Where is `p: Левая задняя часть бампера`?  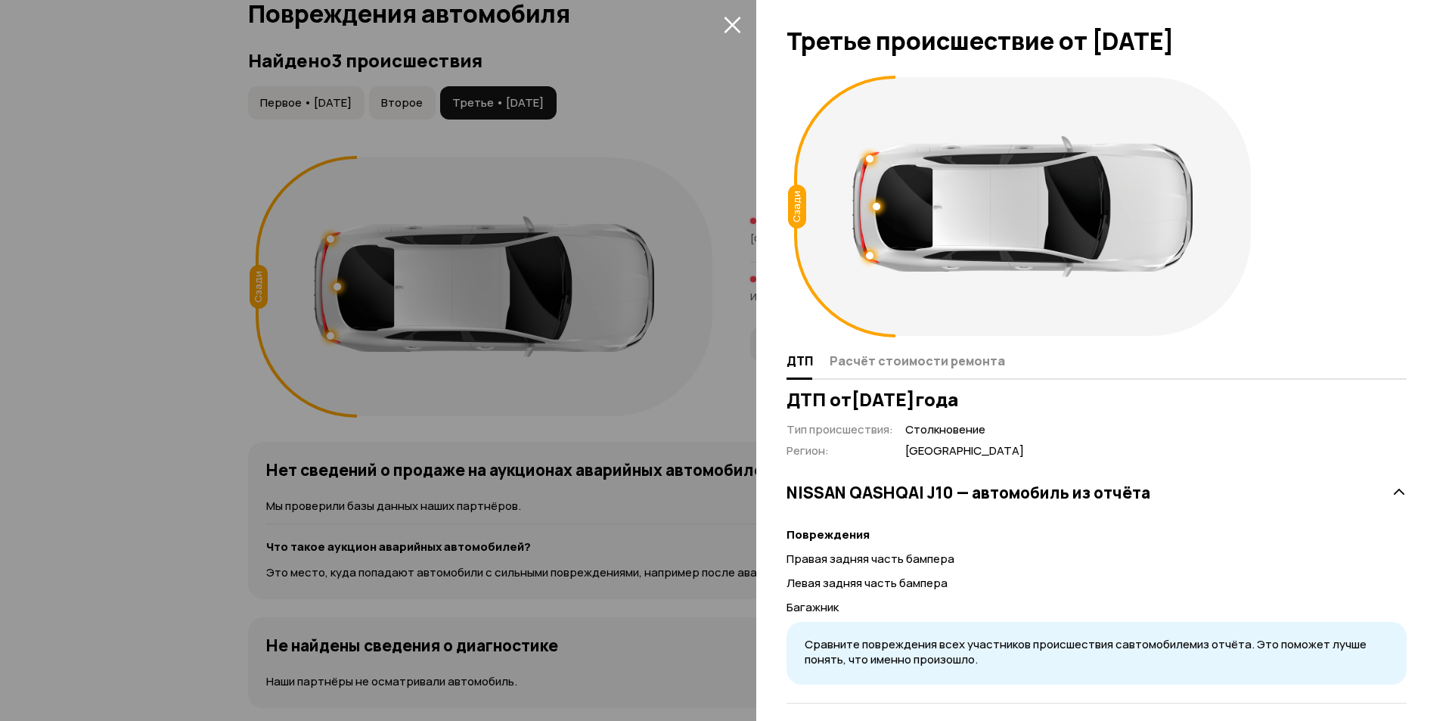
p: Левая задняя часть бампера is located at coordinates (1097, 583).